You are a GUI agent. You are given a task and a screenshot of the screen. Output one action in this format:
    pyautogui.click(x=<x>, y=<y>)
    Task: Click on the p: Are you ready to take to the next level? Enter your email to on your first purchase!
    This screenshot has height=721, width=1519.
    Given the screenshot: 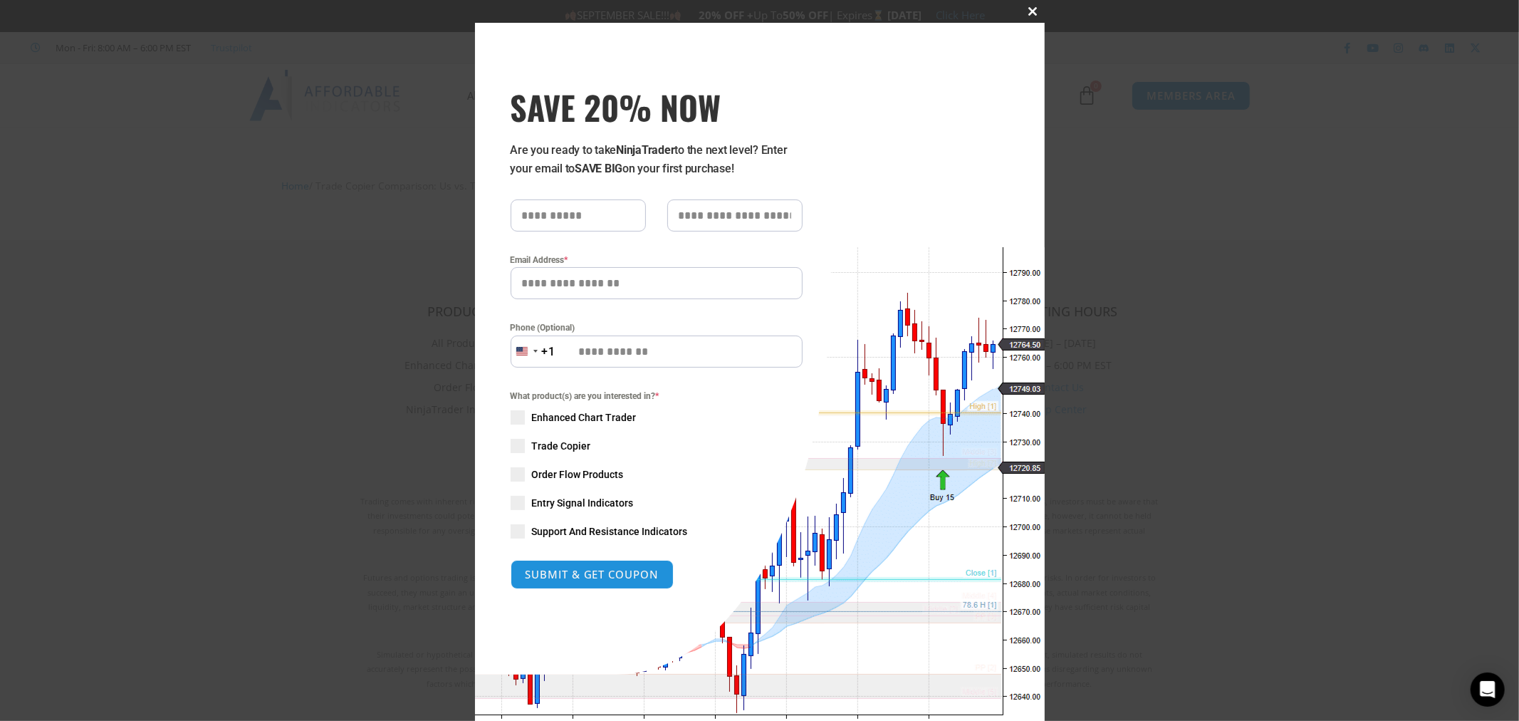 What is the action you would take?
    pyautogui.click(x=657, y=160)
    